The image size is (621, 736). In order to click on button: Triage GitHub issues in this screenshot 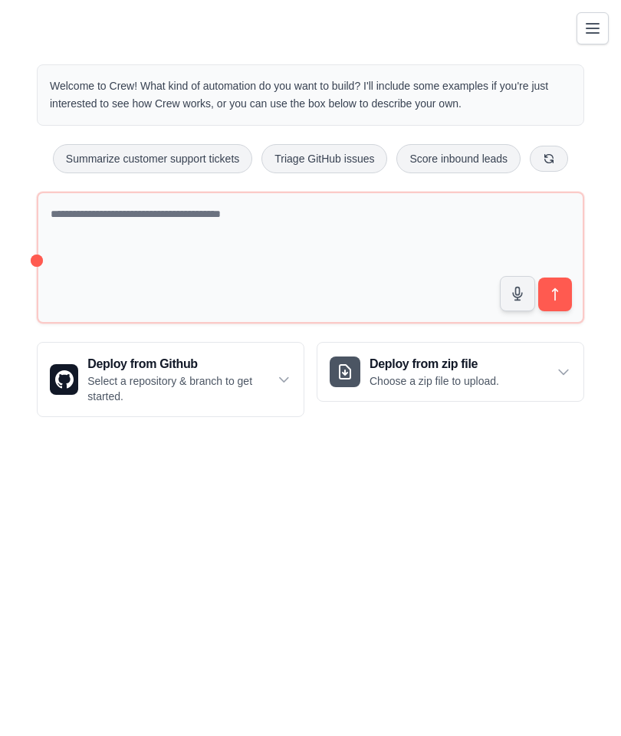, I will do `click(324, 159)`.